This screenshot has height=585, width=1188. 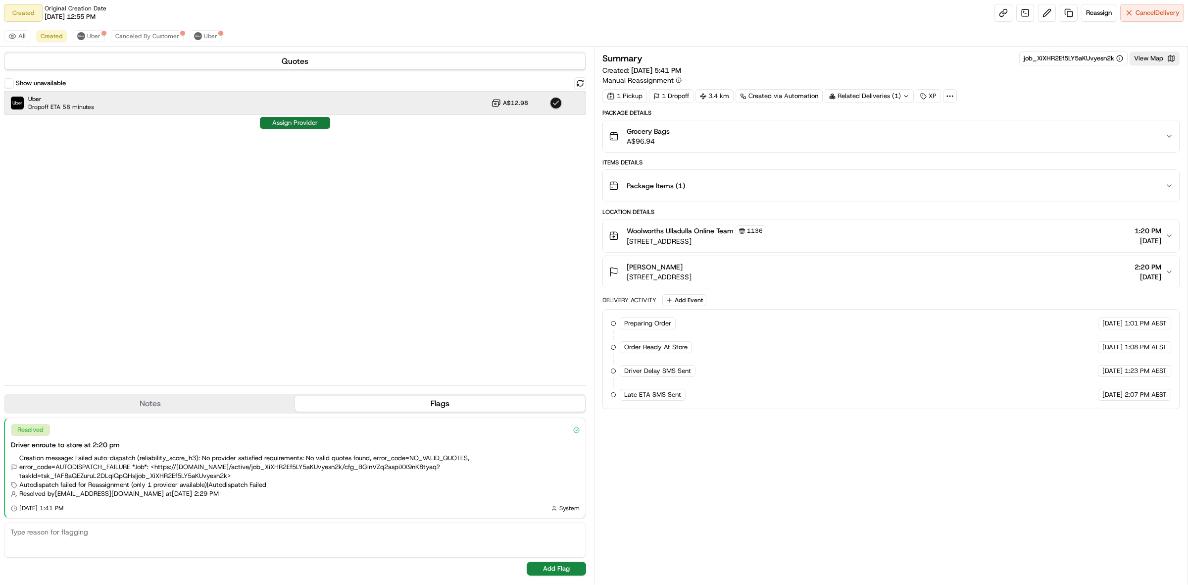 What do you see at coordinates (928, 96) in the screenshot?
I see `div: XP` at bounding box center [928, 96].